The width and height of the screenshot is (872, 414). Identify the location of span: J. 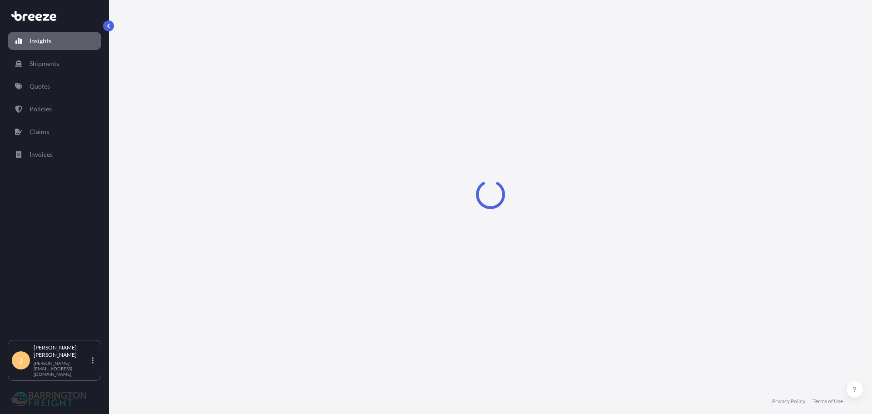
(21, 360).